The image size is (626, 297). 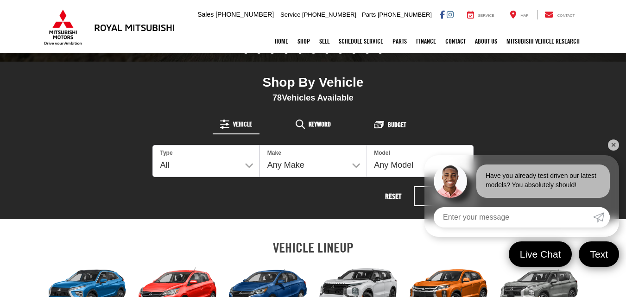 I want to click on li: Go to slide number 3., so click(x=272, y=51).